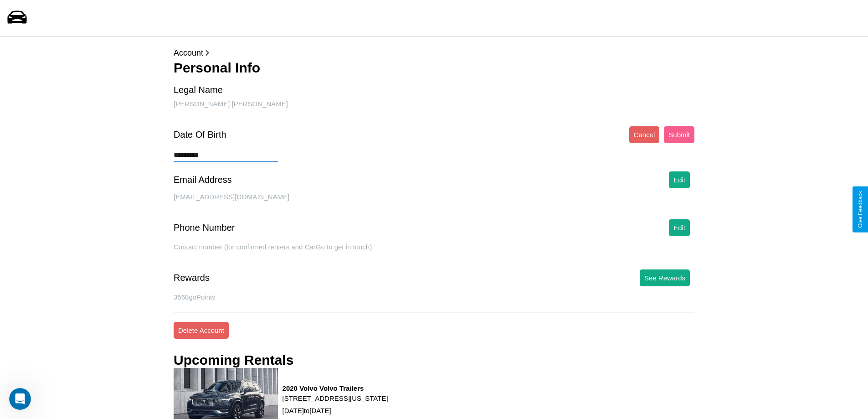  I want to click on button: Submit, so click(679, 134).